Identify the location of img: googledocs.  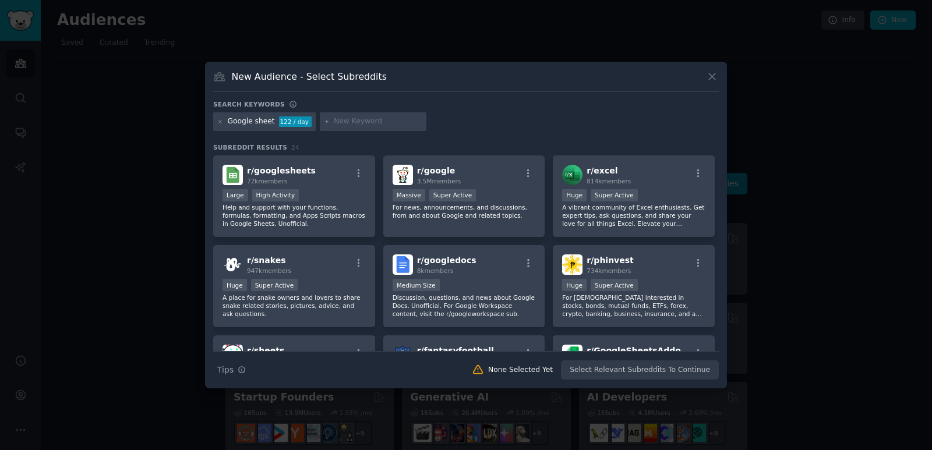
(402, 264).